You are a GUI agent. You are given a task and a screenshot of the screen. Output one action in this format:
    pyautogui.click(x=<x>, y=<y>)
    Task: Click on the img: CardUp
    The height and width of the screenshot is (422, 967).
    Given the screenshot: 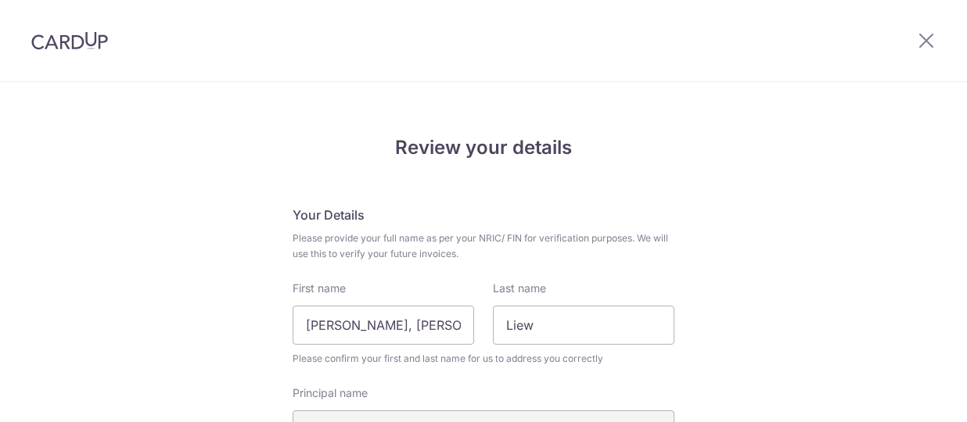 What is the action you would take?
    pyautogui.click(x=70, y=41)
    